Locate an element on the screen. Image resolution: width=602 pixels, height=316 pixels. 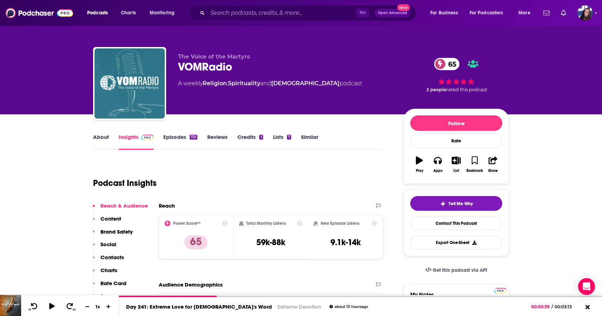
button: Show profile menu is located at coordinates (585, 13).